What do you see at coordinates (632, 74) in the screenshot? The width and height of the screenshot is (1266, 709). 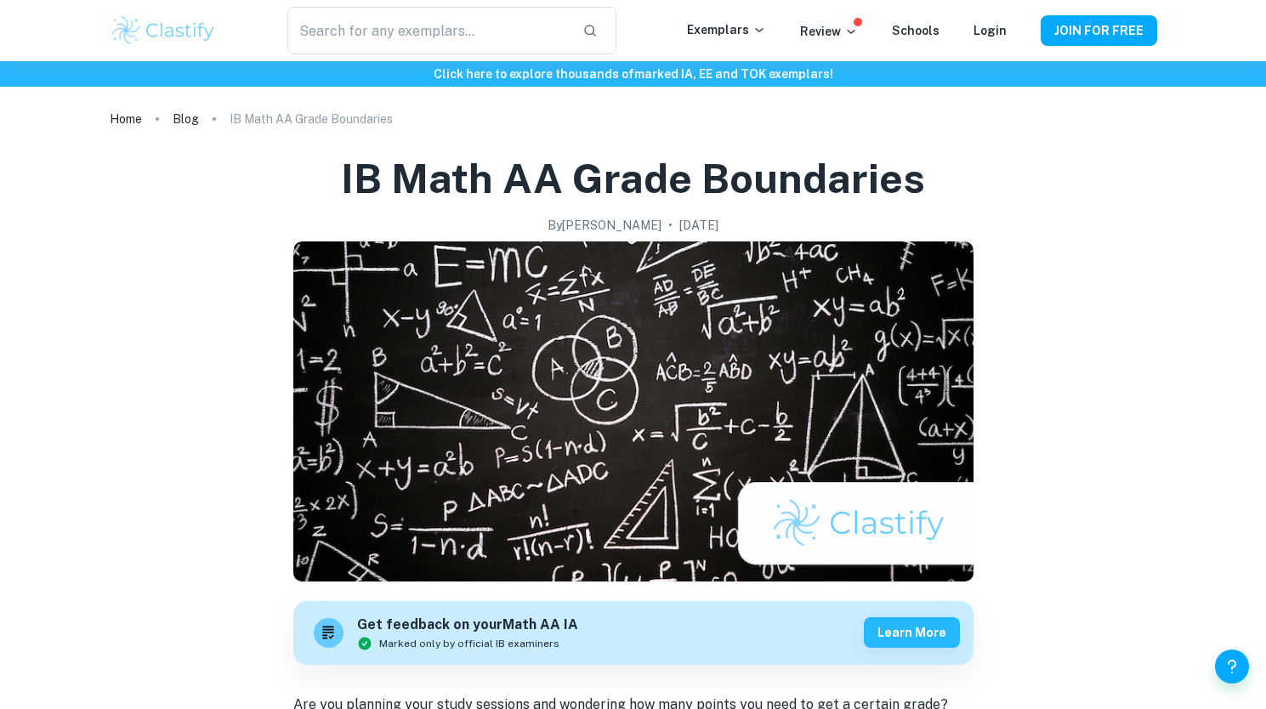 I see `h6: Click here to explore thousands of marked IA, EE and TOK exemplars !` at bounding box center [632, 74].